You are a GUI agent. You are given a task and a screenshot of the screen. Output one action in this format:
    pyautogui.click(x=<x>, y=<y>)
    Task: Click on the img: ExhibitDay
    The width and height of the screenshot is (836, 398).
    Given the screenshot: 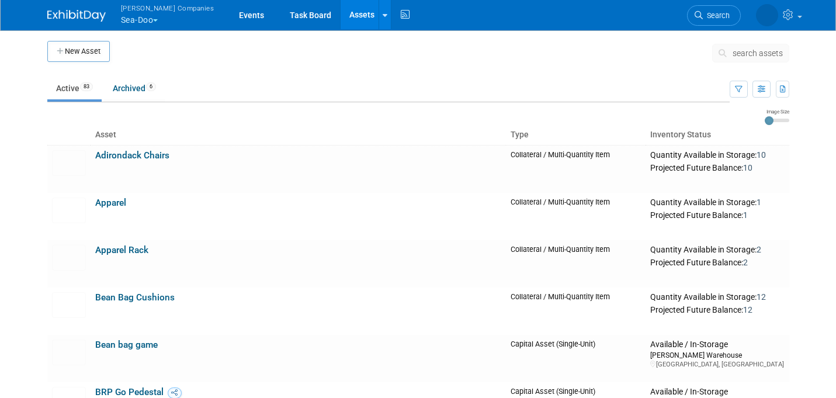 What is the action you would take?
    pyautogui.click(x=77, y=16)
    